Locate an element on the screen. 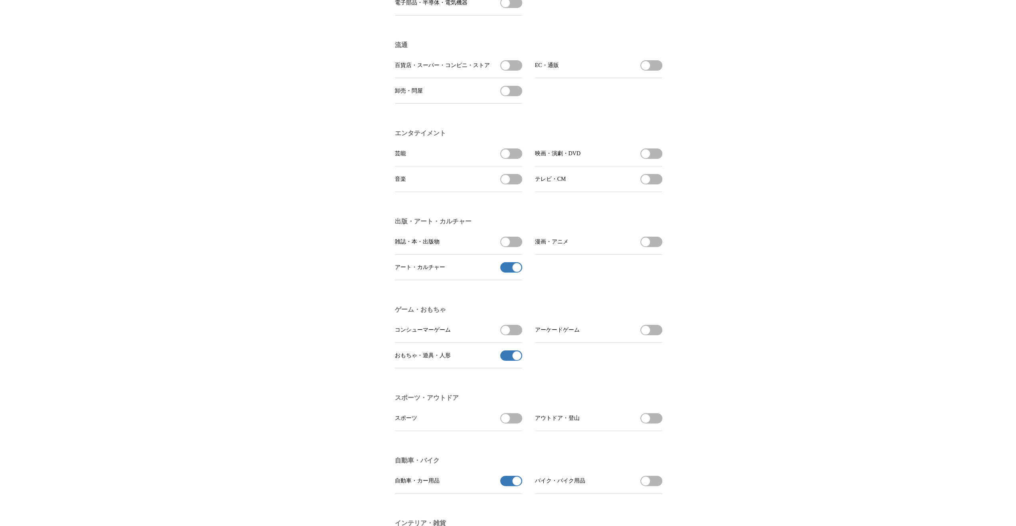 The width and height of the screenshot is (1016, 526). h3: 流通 is located at coordinates (529, 45).